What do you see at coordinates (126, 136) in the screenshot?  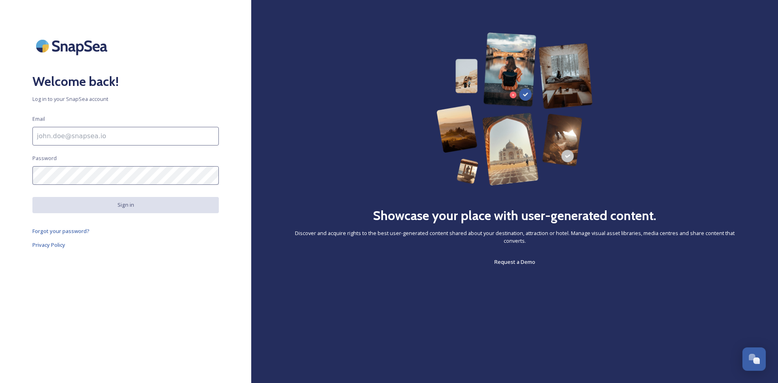 I see `input: john.doe@snapsea.io` at bounding box center [126, 136].